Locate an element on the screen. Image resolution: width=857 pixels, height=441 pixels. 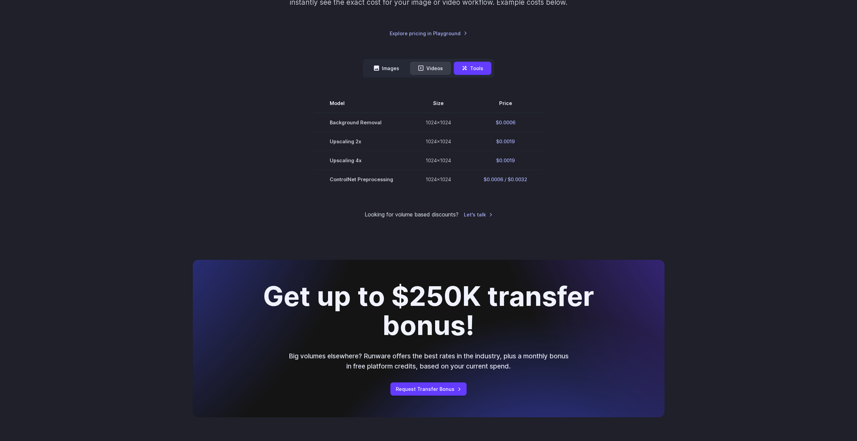
td: $0.0006 is located at coordinates (505, 122).